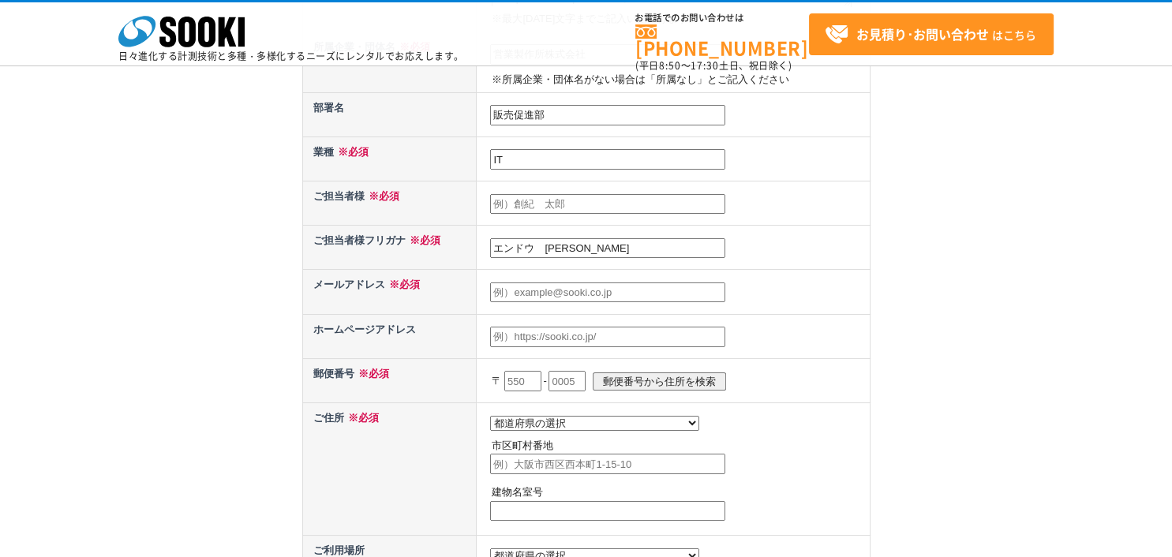 Image resolution: width=1172 pixels, height=557 pixels. I want to click on p: 市区町村番地, so click(679, 446).